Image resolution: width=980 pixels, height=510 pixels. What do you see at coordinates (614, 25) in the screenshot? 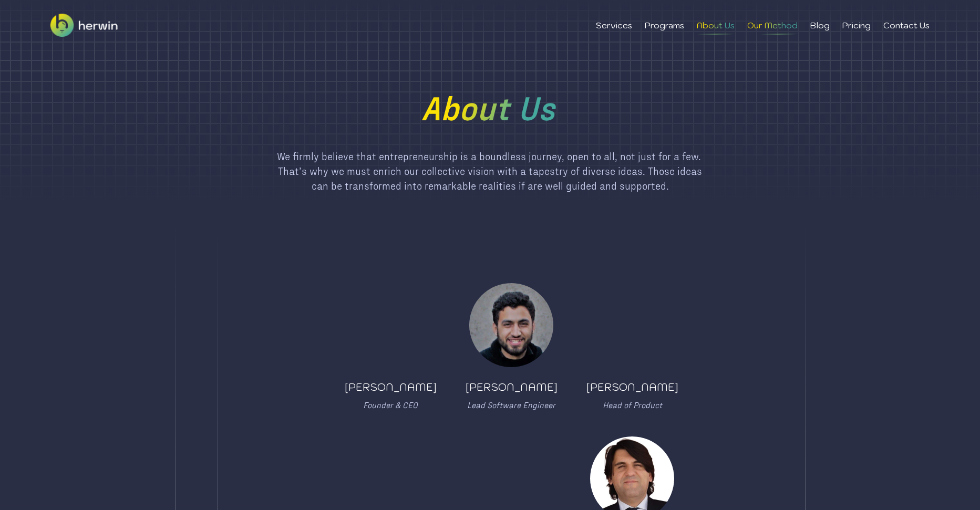
I see `li: Services` at bounding box center [614, 25].